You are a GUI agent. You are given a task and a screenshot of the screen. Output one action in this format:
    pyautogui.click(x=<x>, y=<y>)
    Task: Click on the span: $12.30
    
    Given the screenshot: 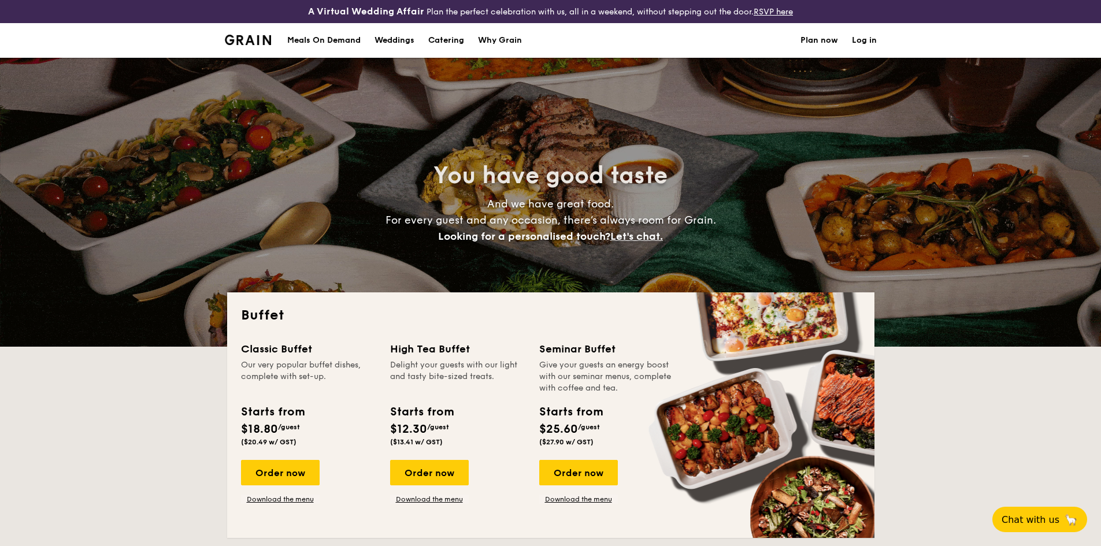 What is the action you would take?
    pyautogui.click(x=409, y=430)
    